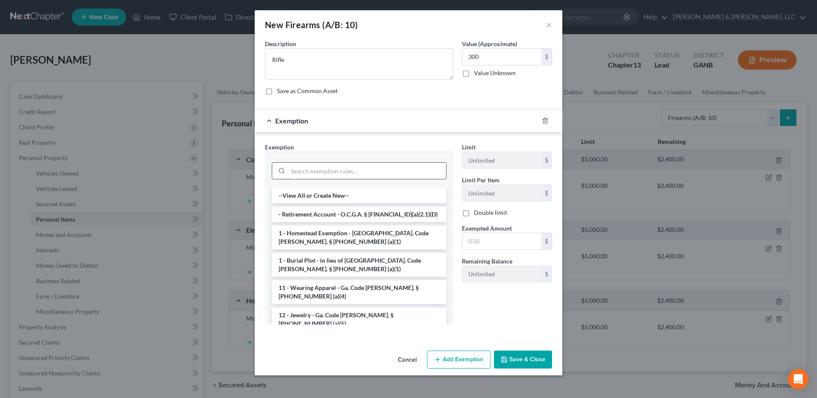  What do you see at coordinates (487, 228) in the screenshot?
I see `span: Exempted Amount` at bounding box center [487, 228].